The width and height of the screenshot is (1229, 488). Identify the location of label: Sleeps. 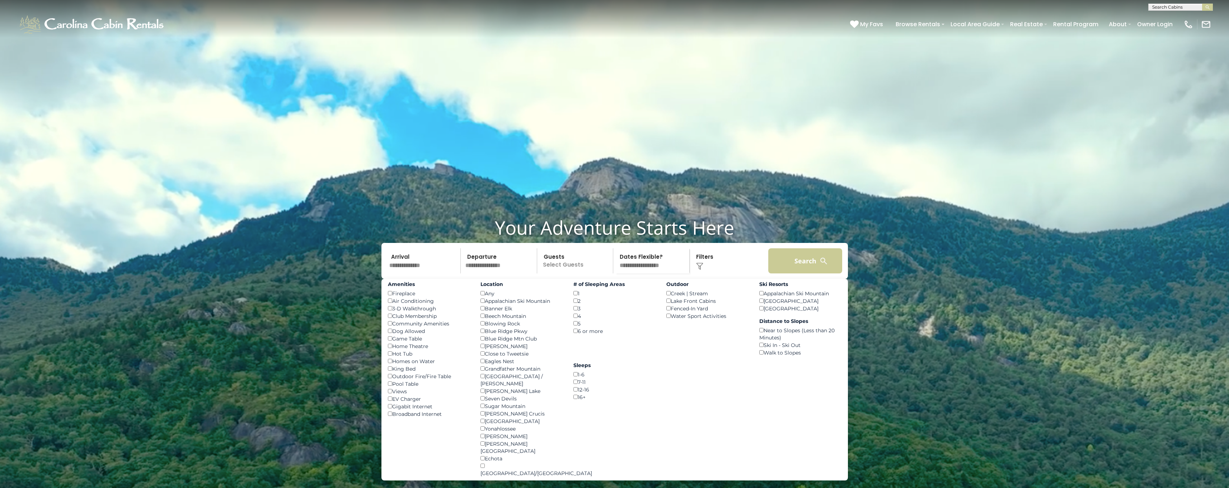
(614, 365).